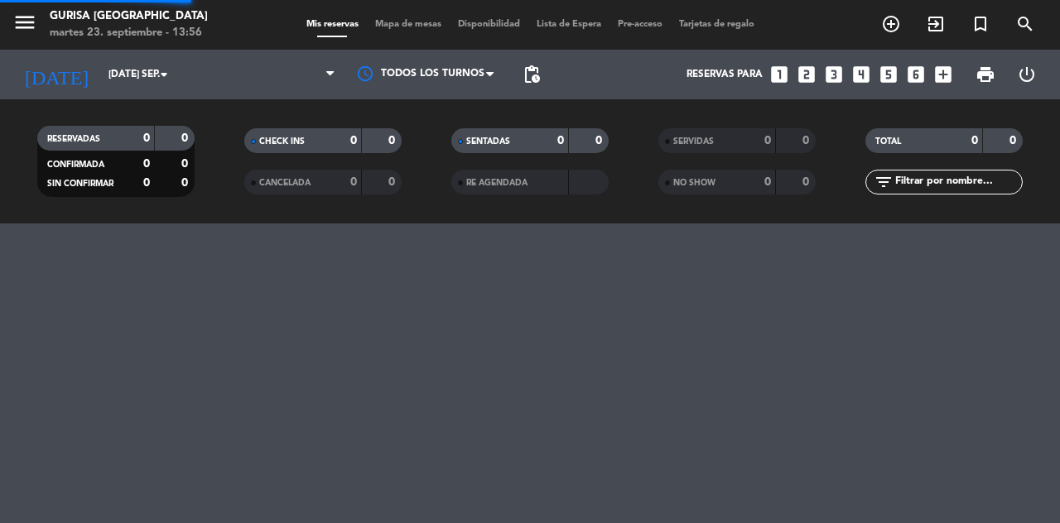 Image resolution: width=1060 pixels, height=523 pixels. Describe the element at coordinates (943, 75) in the screenshot. I see `i: add_box` at that location.